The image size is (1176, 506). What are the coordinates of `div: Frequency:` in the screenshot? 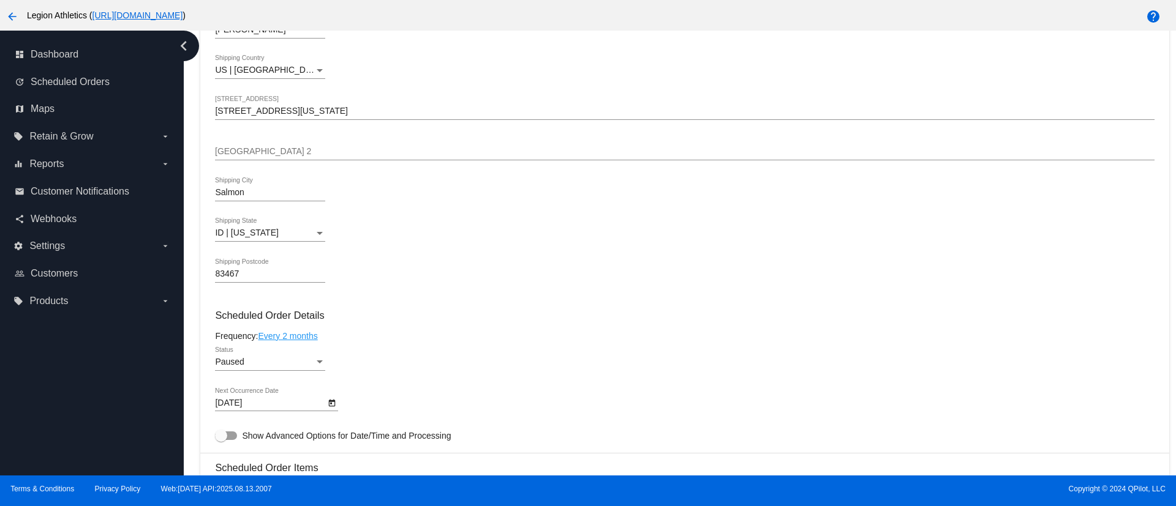 It's located at (684, 336).